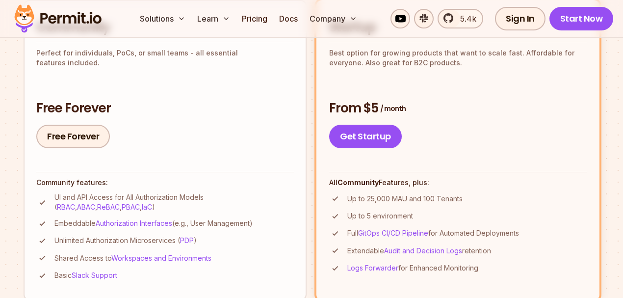 The image size is (623, 298). Describe the element at coordinates (165, 182) in the screenshot. I see `h4: Community features:` at that location.